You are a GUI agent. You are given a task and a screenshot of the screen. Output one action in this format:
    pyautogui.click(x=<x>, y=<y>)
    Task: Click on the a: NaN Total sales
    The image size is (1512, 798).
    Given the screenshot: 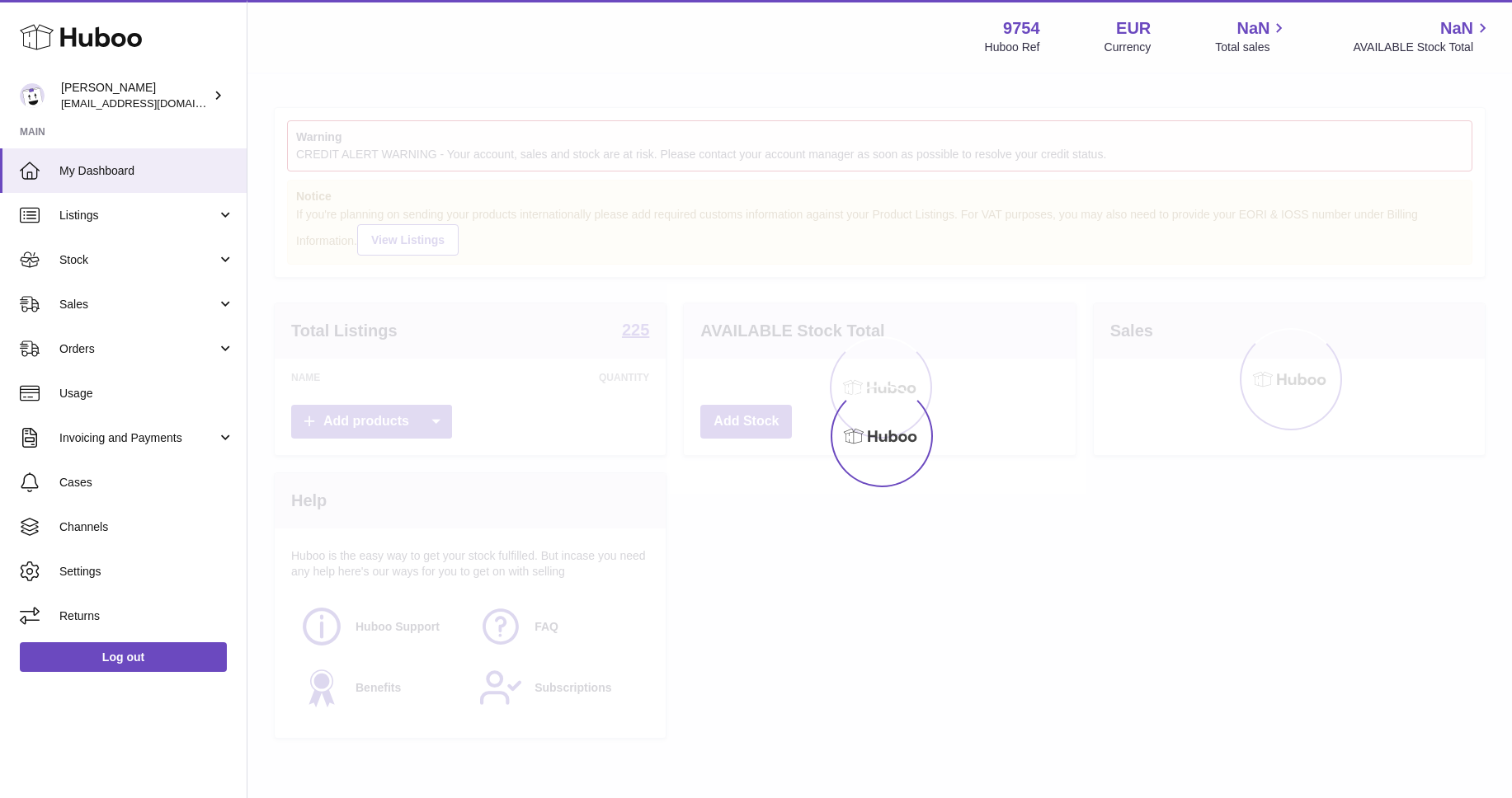 What is the action you would take?
    pyautogui.click(x=1251, y=36)
    